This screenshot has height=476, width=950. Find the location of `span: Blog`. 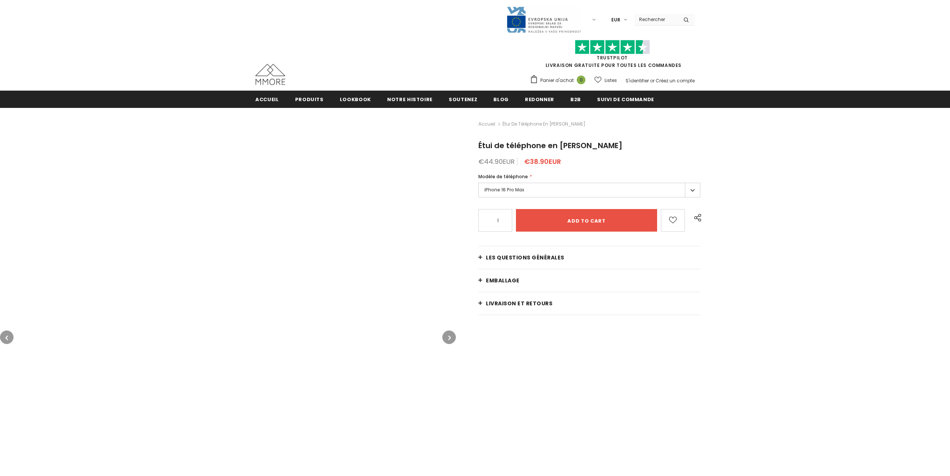

span: Blog is located at coordinates (501, 99).